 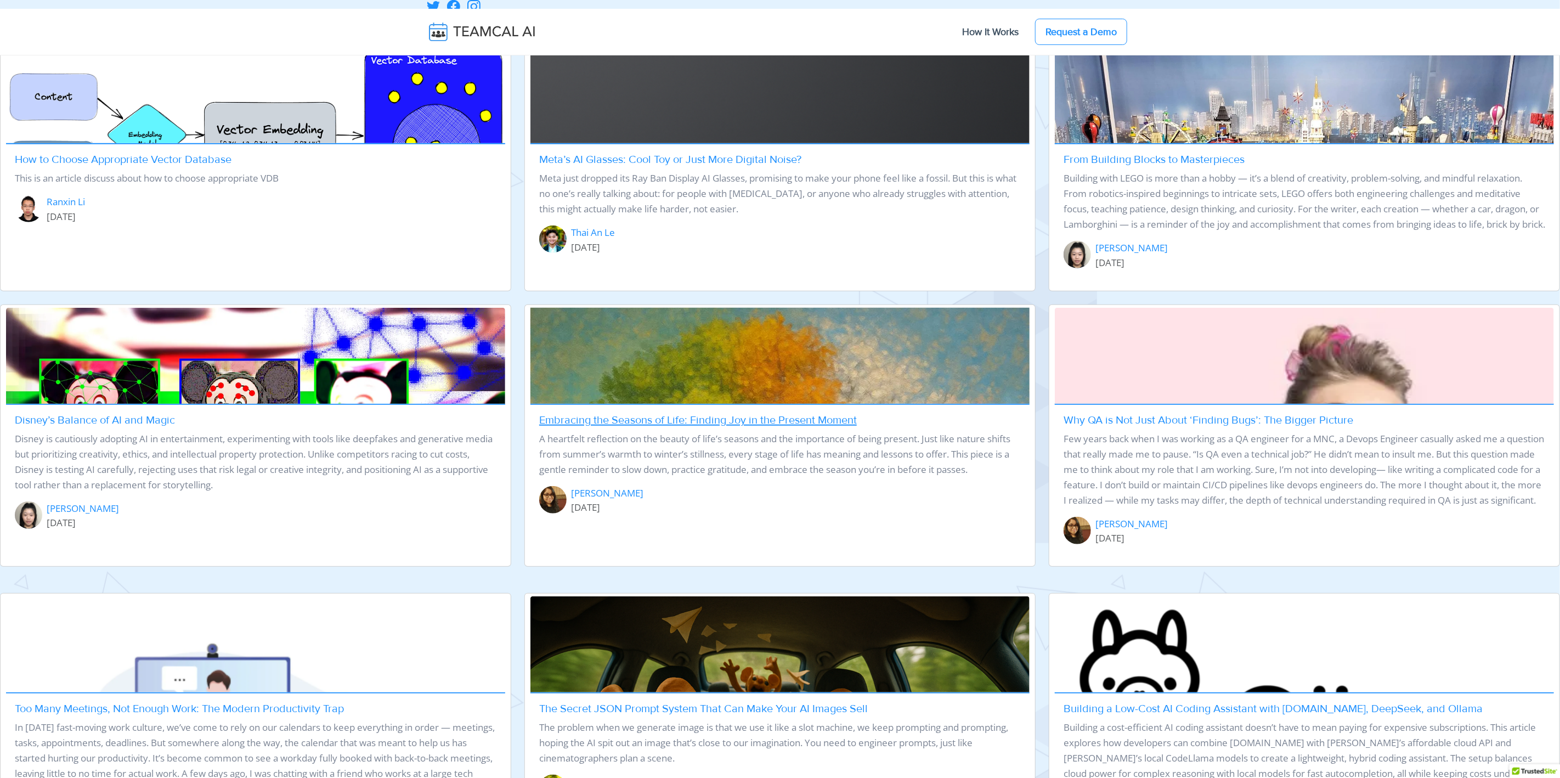 I want to click on img: image of How to Choose Appropriate Vector Database, so click(x=256, y=143).